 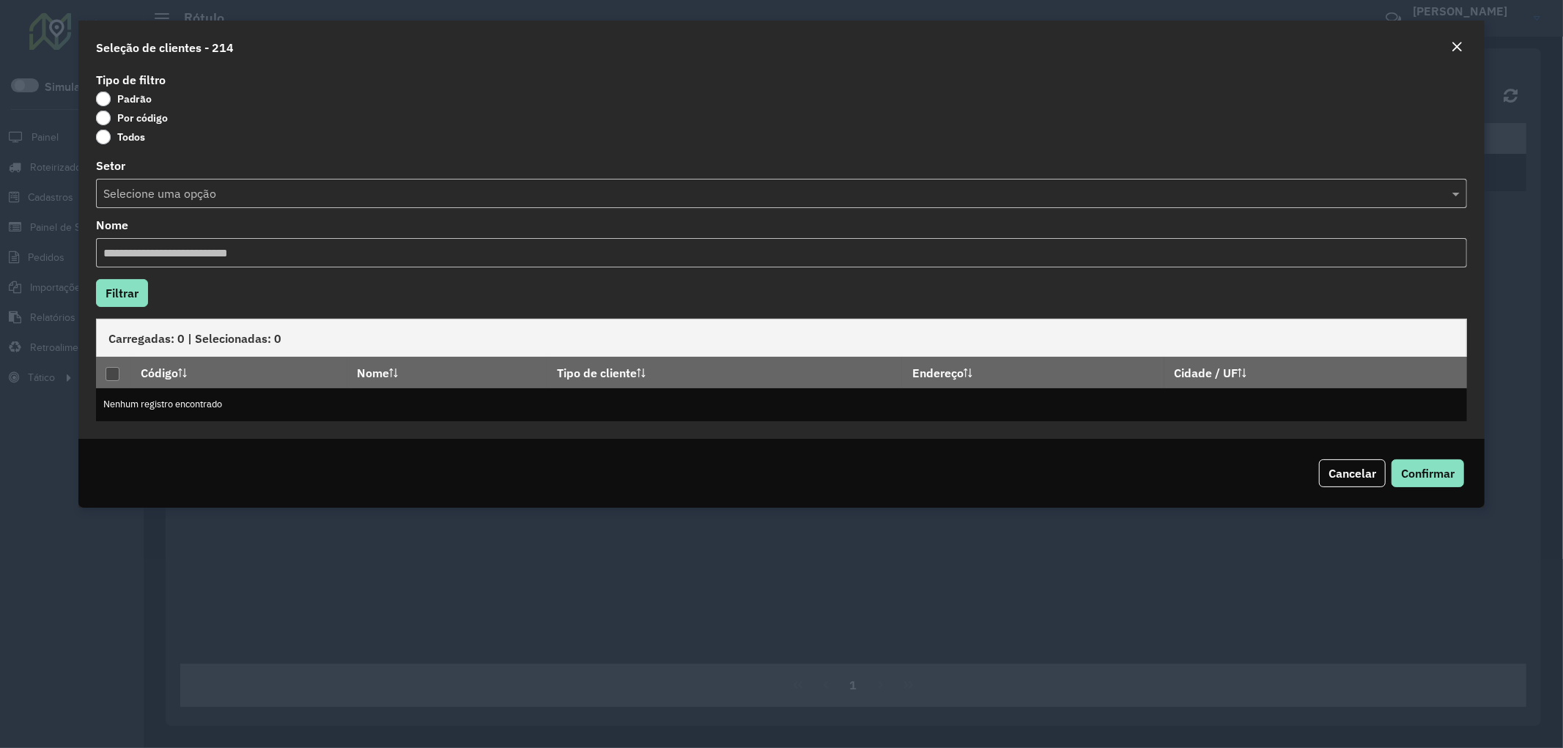 I want to click on button: Cancelar, so click(x=1352, y=473).